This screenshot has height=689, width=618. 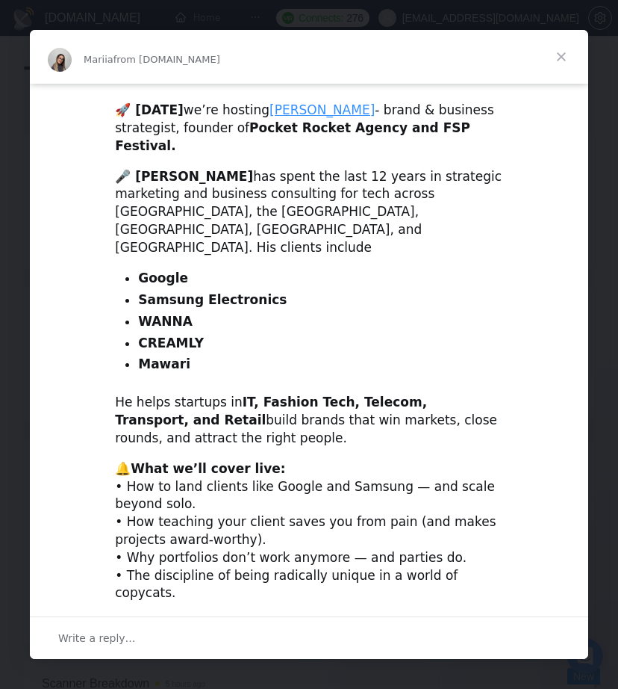 What do you see at coordinates (200, 468) in the screenshot?
I see `b: 🔔What we’ll cover live:` at bounding box center [200, 468].